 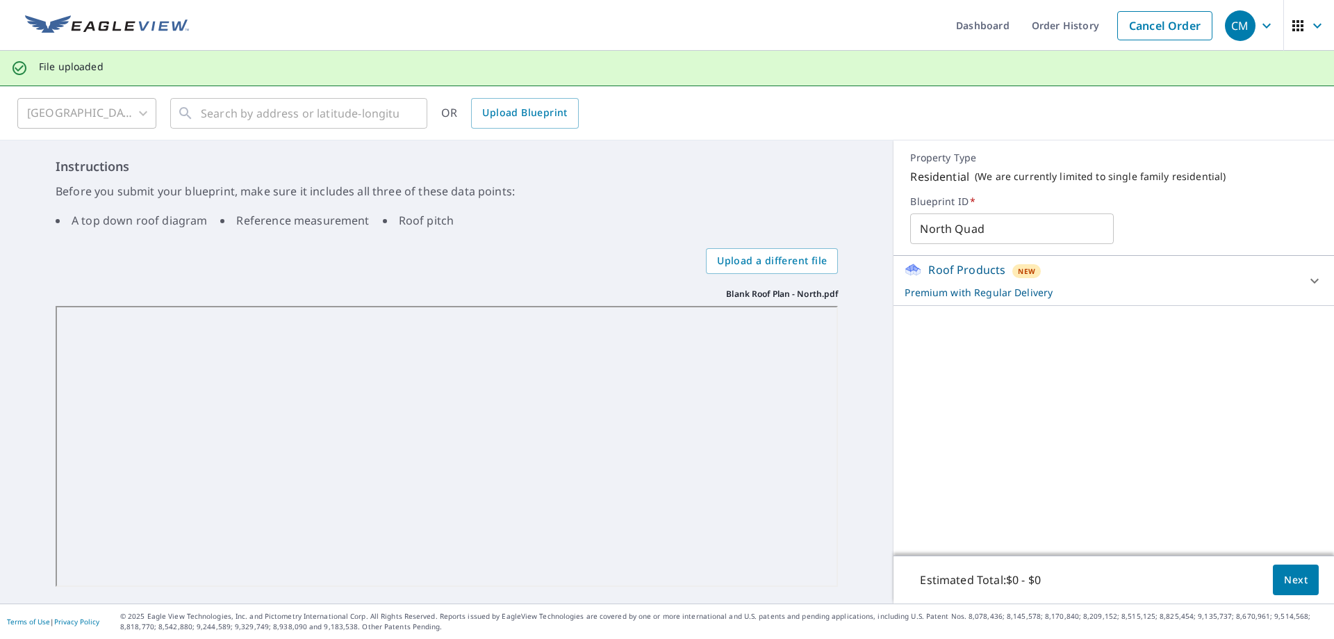 I want to click on h6: Instructions, so click(x=447, y=166).